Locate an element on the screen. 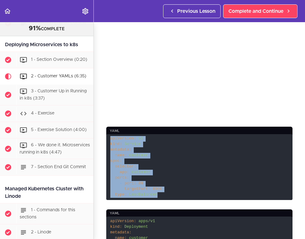  span: selector: is located at coordinates (126, 167).